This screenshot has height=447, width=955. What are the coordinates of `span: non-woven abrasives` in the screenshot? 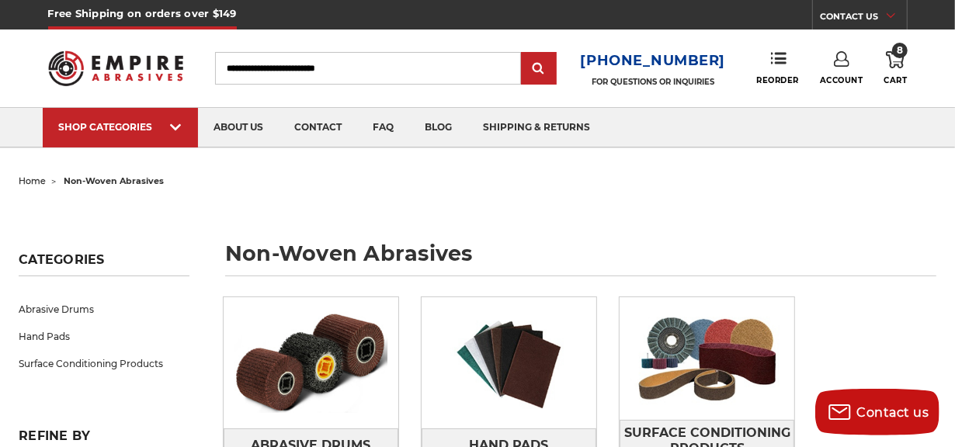 It's located at (113, 181).